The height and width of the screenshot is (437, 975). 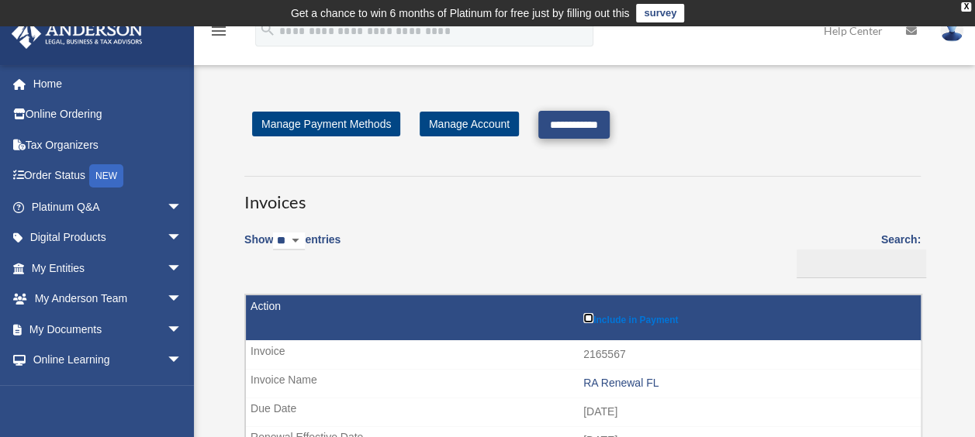 What do you see at coordinates (268, 29) in the screenshot?
I see `i: search` at bounding box center [268, 29].